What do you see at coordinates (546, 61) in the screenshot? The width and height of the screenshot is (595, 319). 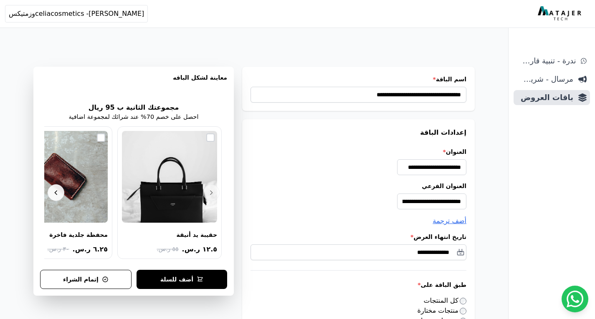 I see `span: ندرة - تنبية قارب علي النفاذ` at bounding box center [546, 61].